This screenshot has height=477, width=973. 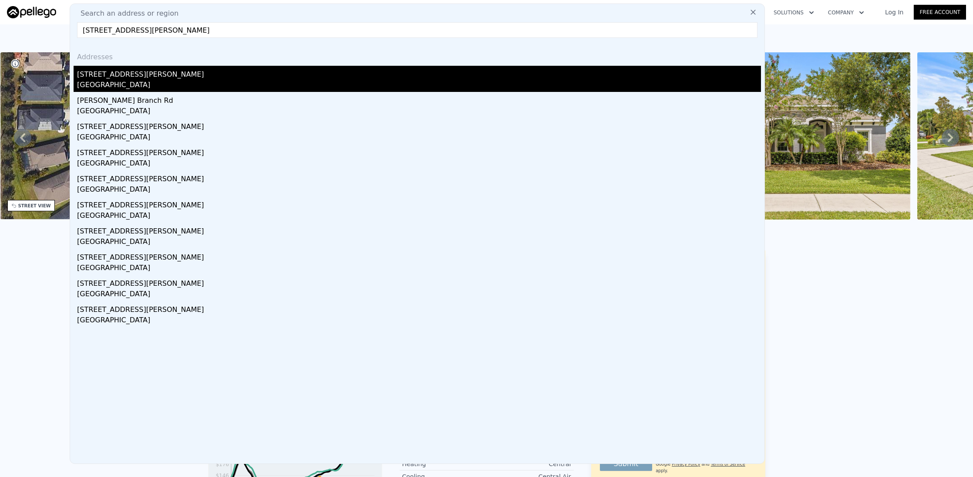 I want to click on a: Privacy Policy, so click(x=686, y=464).